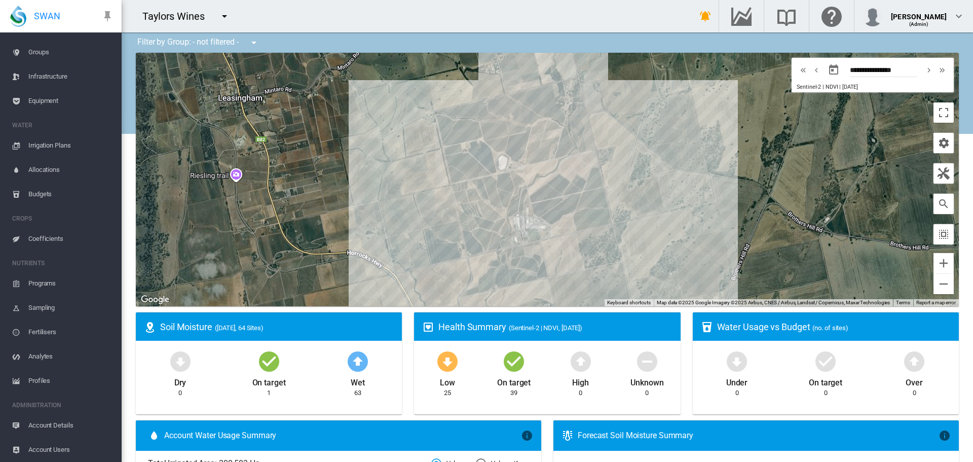  I want to click on md-icon: icon-magnify, so click(944, 204).